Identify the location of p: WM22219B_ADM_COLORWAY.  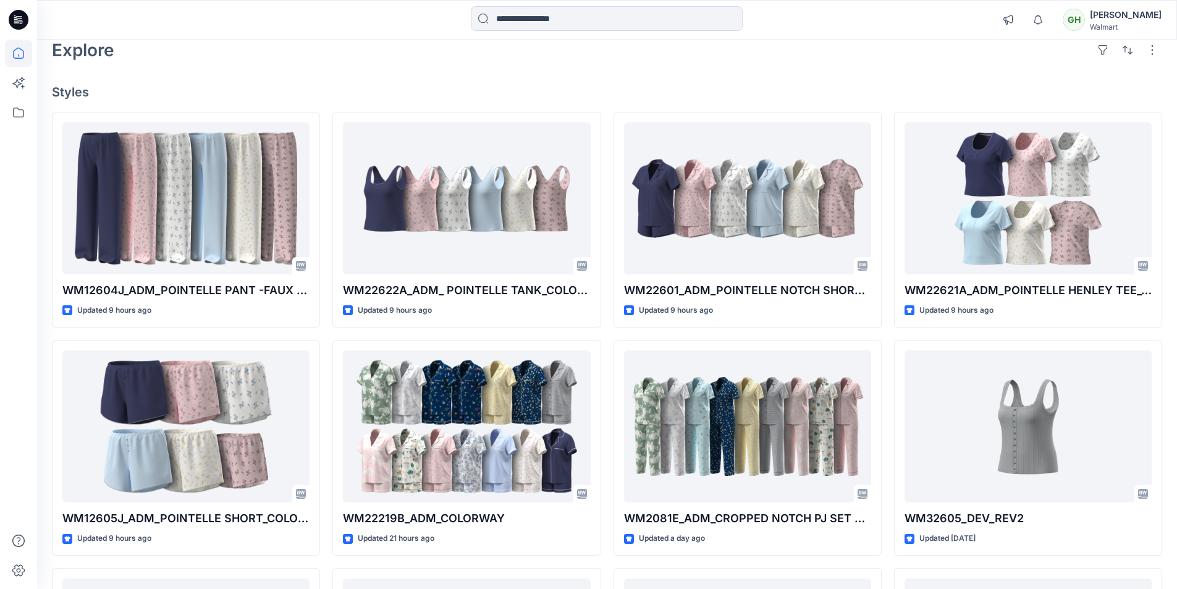
(466, 518).